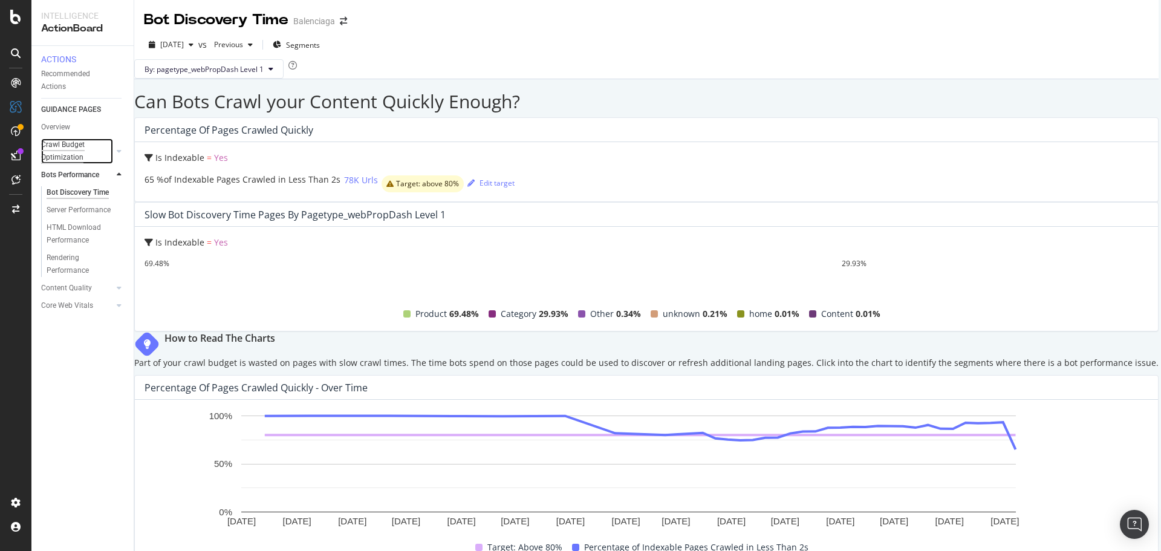 This screenshot has width=1161, height=551. I want to click on div: Open Intercom Messenger, so click(1135, 524).